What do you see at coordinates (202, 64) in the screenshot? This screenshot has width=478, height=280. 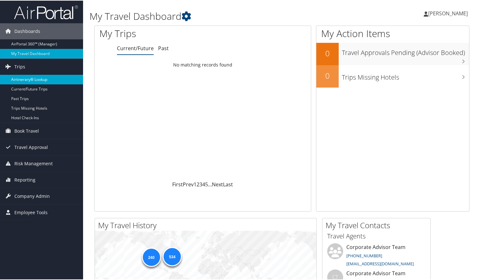 I see `td: No matching records found` at bounding box center [202, 64].